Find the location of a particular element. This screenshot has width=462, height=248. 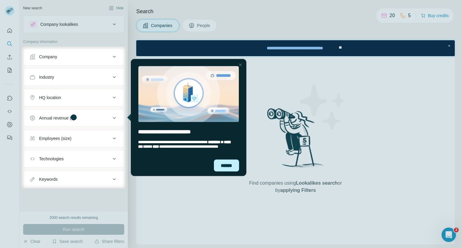

div: Industry is located at coordinates (47, 77).